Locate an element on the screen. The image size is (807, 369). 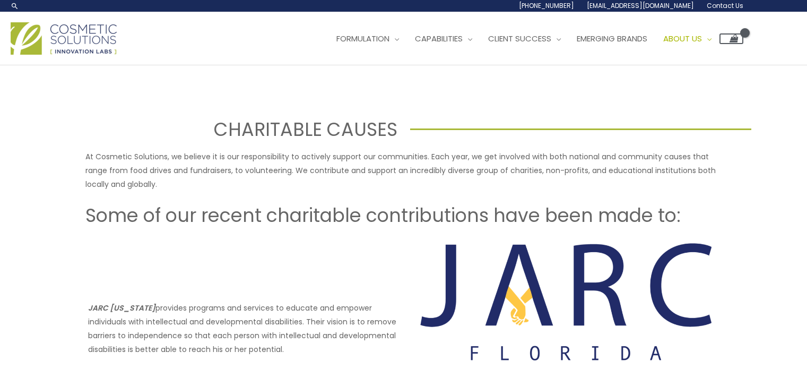
a: Client Success is located at coordinates (524, 39).